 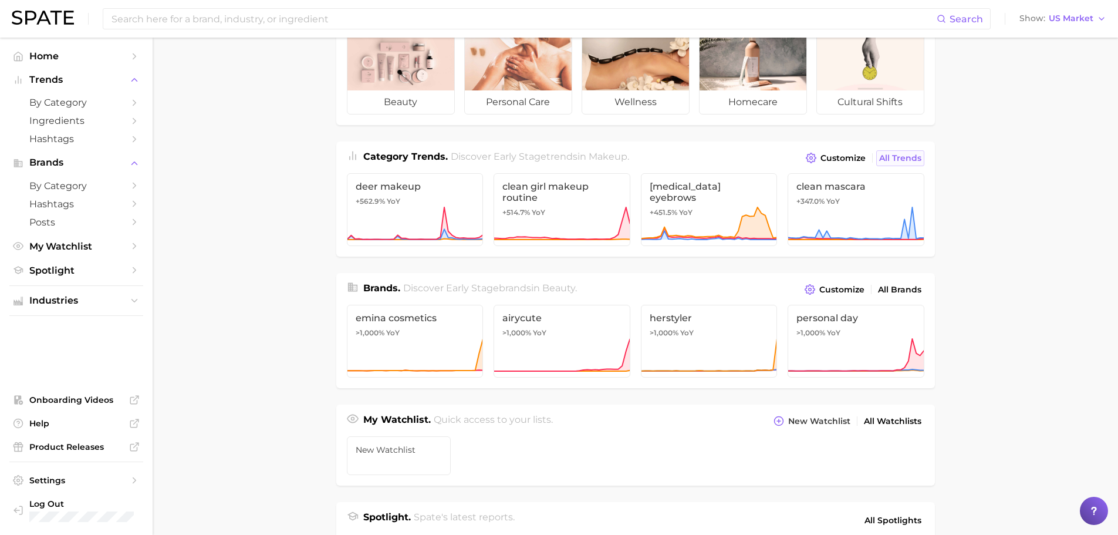 I want to click on span: Show, so click(x=1032, y=18).